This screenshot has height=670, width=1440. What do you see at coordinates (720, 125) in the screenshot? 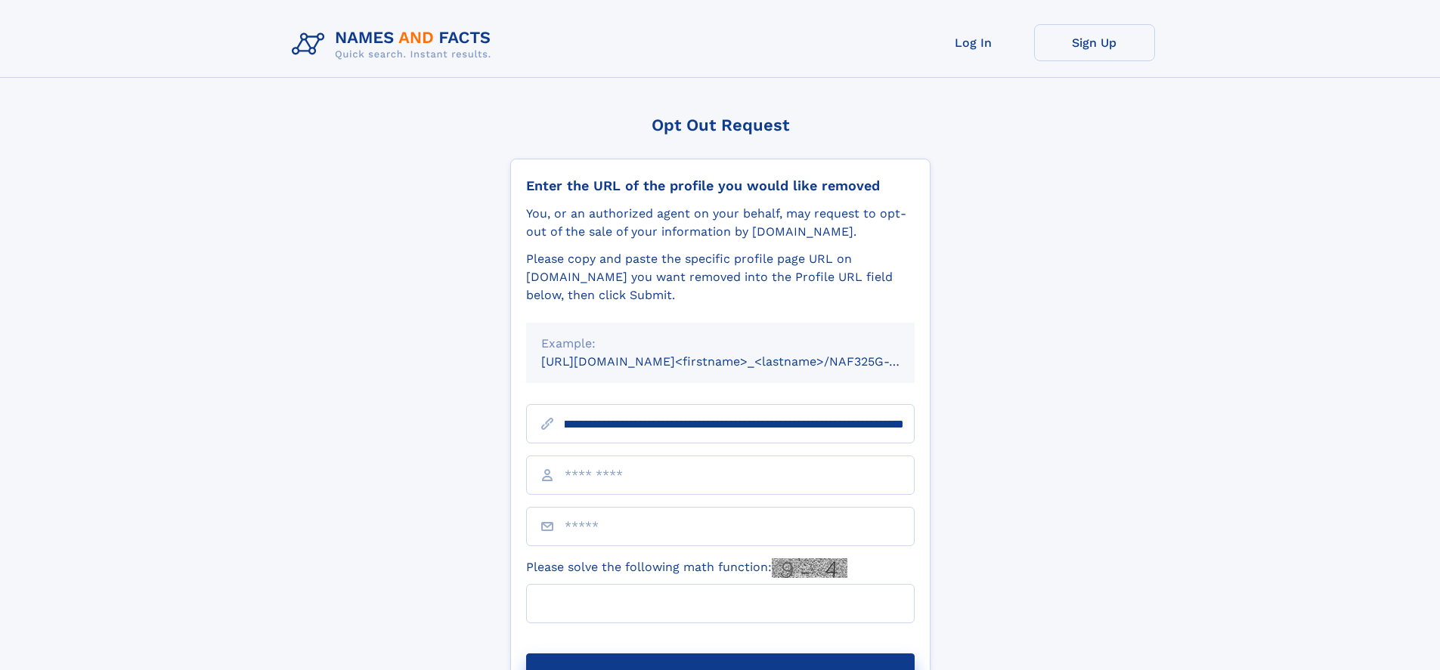
I see `div: Opt Out Request` at bounding box center [720, 125].